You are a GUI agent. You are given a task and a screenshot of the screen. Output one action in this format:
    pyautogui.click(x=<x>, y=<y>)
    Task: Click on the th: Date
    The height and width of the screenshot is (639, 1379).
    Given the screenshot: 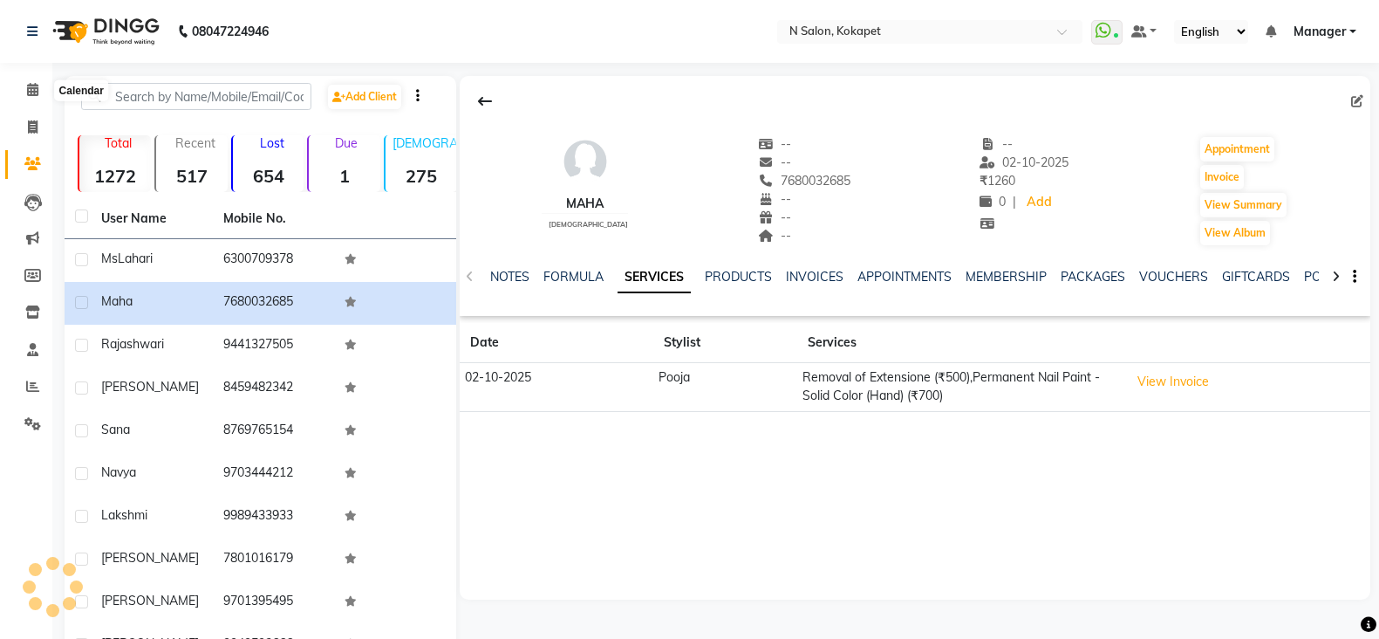 What is the action you would take?
    pyautogui.click(x=557, y=343)
    